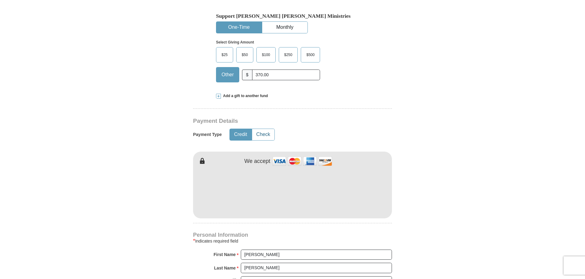  What do you see at coordinates (225, 55) in the screenshot?
I see `span: $25` at bounding box center [225, 55].